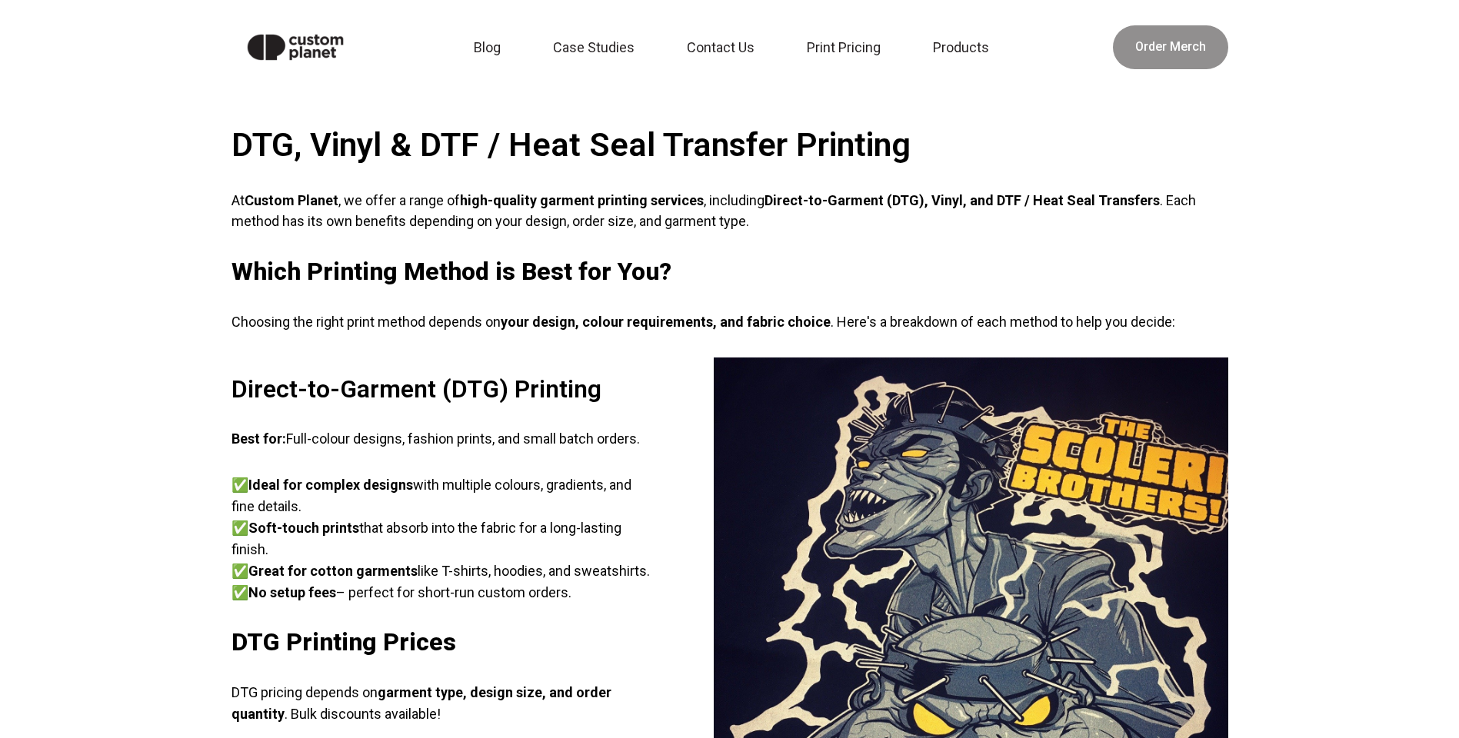 The height and width of the screenshot is (738, 1459). Describe the element at coordinates (730, 211) in the screenshot. I see `p: At , we offer a range of , including . Each method has its own benefits depending on your design,...` at that location.